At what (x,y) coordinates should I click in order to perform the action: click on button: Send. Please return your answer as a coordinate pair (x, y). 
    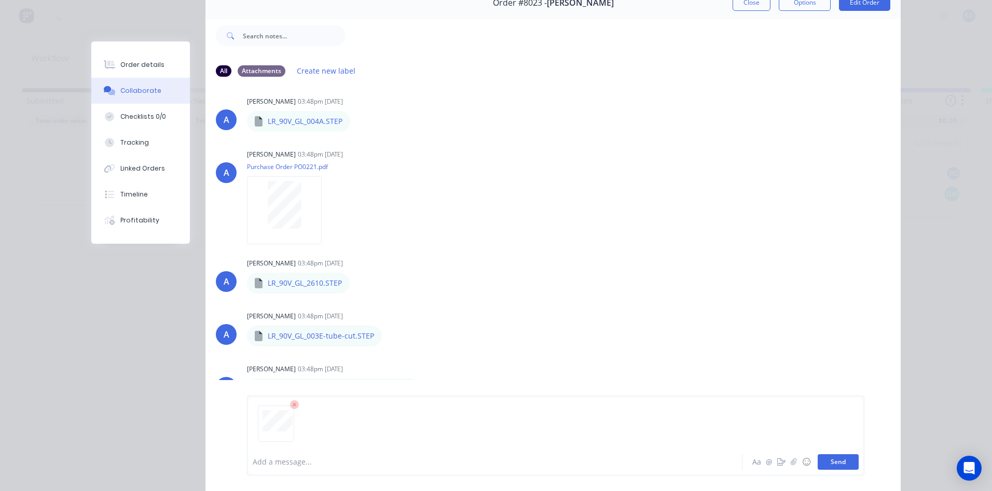
    Looking at the image, I should click on (838, 462).